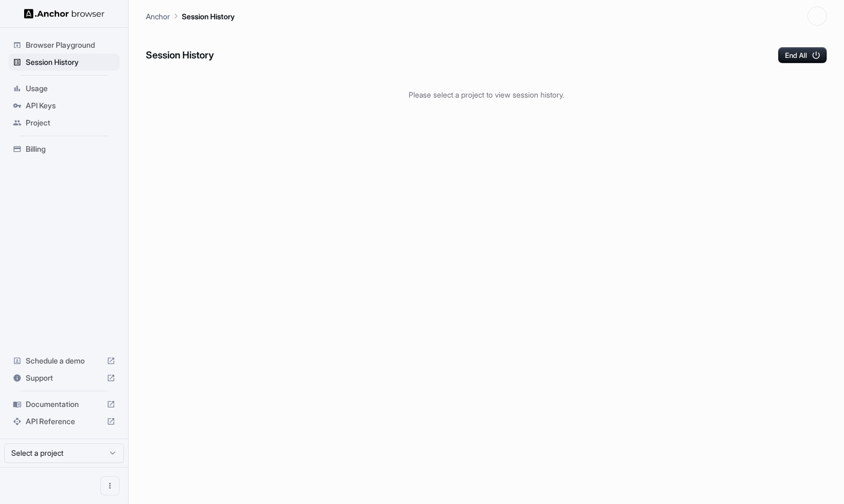  What do you see at coordinates (64, 62) in the screenshot?
I see `div: Session History` at bounding box center [64, 62].